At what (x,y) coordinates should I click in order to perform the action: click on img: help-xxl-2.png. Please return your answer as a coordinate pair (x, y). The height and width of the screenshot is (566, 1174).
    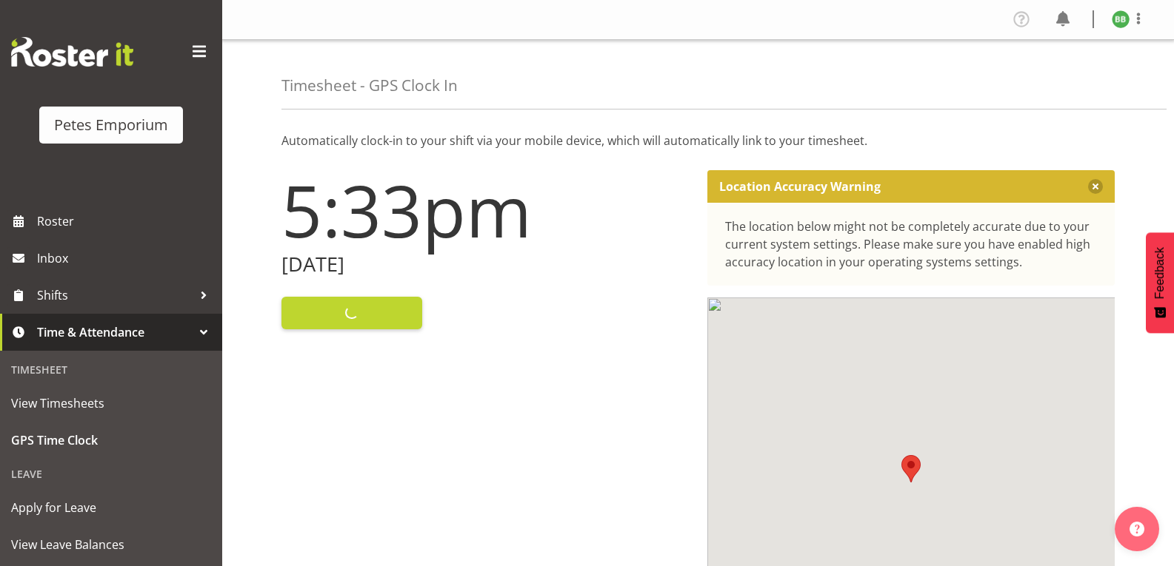
    Looking at the image, I should click on (1137, 529).